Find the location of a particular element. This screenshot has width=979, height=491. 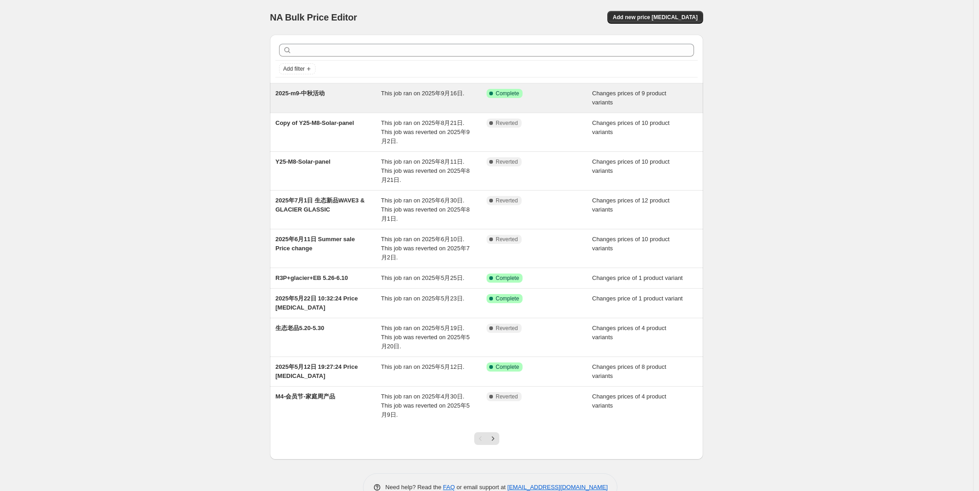

span: 生态老品5.20-5.30 is located at coordinates (300, 328).